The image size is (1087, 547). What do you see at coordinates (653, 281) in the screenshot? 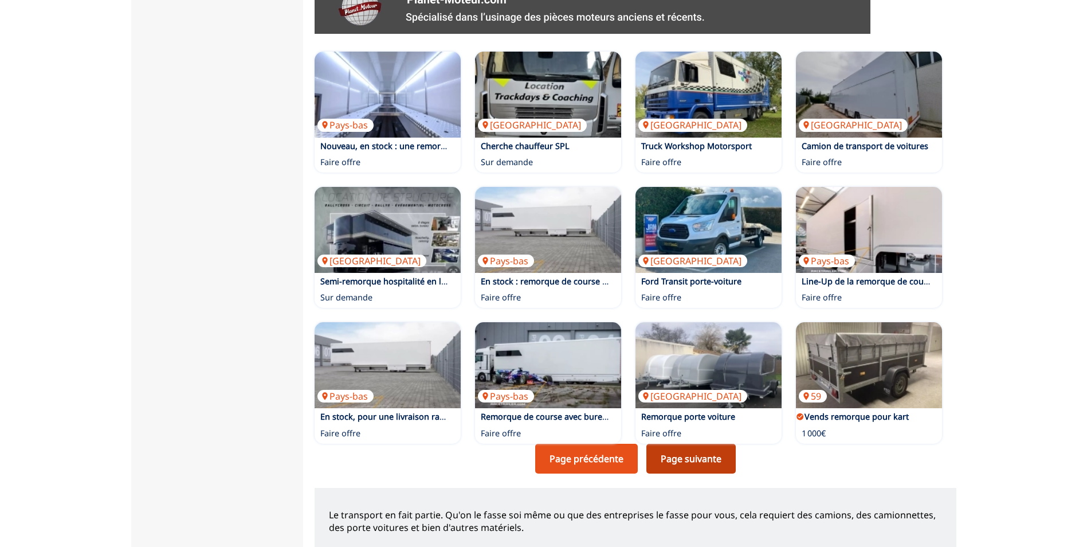
I see `a: En stock : remorque de course avec bureau Anniversaire, peut charger jusqu'à 4 voitures` at bounding box center [653, 281].